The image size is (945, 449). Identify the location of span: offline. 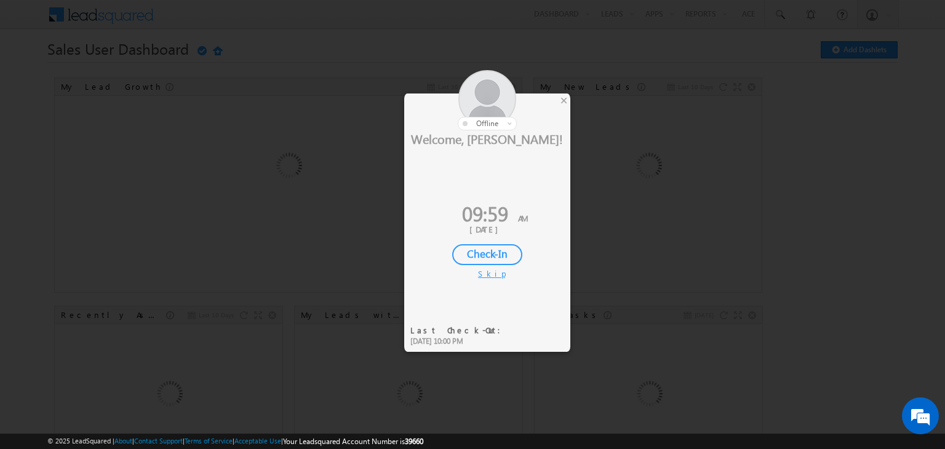
(487, 123).